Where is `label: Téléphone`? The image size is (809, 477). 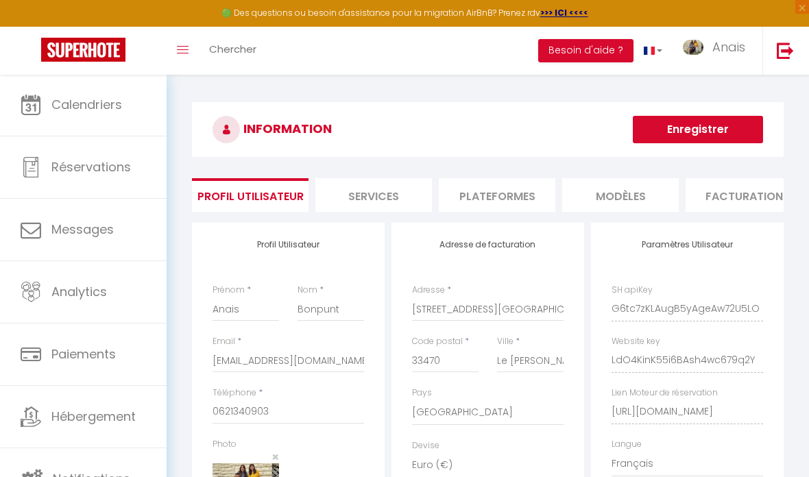 label: Téléphone is located at coordinates (234, 393).